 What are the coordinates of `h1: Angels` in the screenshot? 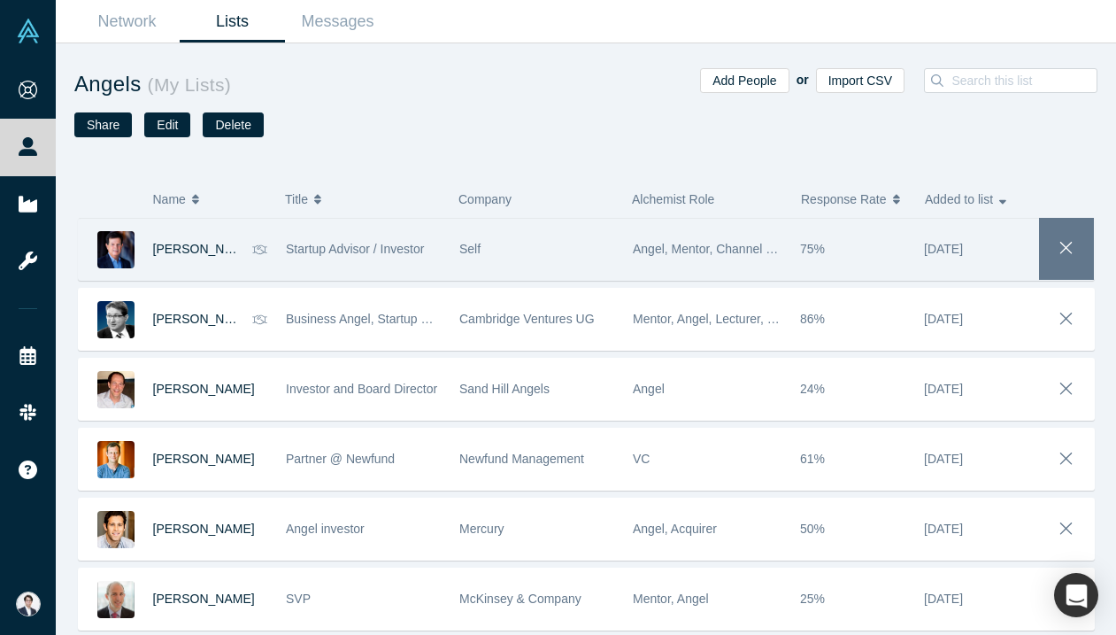 It's located at (330, 84).